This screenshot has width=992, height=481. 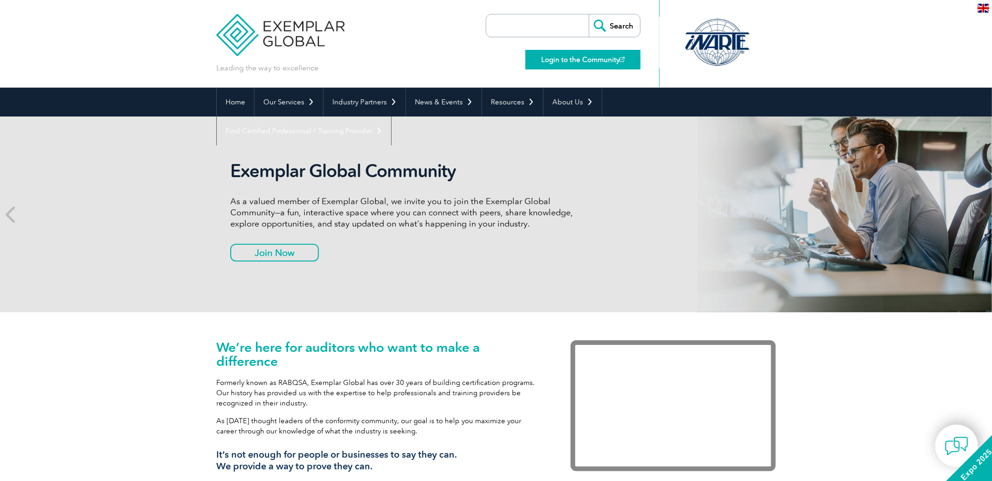 What do you see at coordinates (289, 102) in the screenshot?
I see `a: Our Services` at bounding box center [289, 102].